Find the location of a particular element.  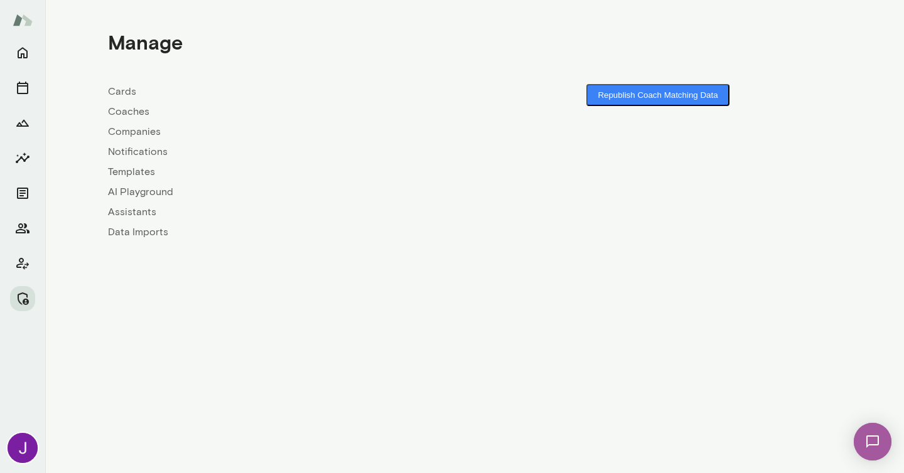

a: Notifications is located at coordinates (291, 152).